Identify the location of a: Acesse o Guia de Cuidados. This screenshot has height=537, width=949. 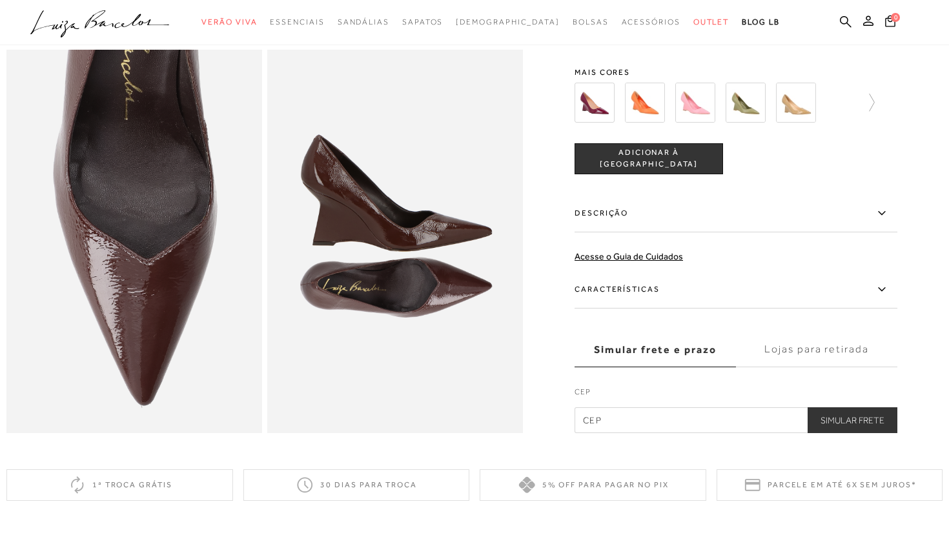
(629, 256).